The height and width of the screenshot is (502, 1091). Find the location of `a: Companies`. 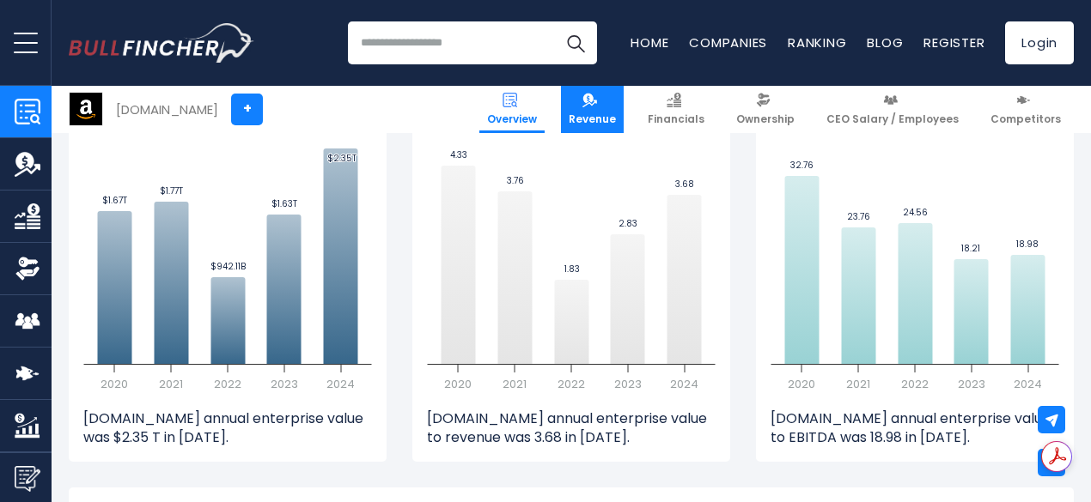

a: Companies is located at coordinates (727, 42).